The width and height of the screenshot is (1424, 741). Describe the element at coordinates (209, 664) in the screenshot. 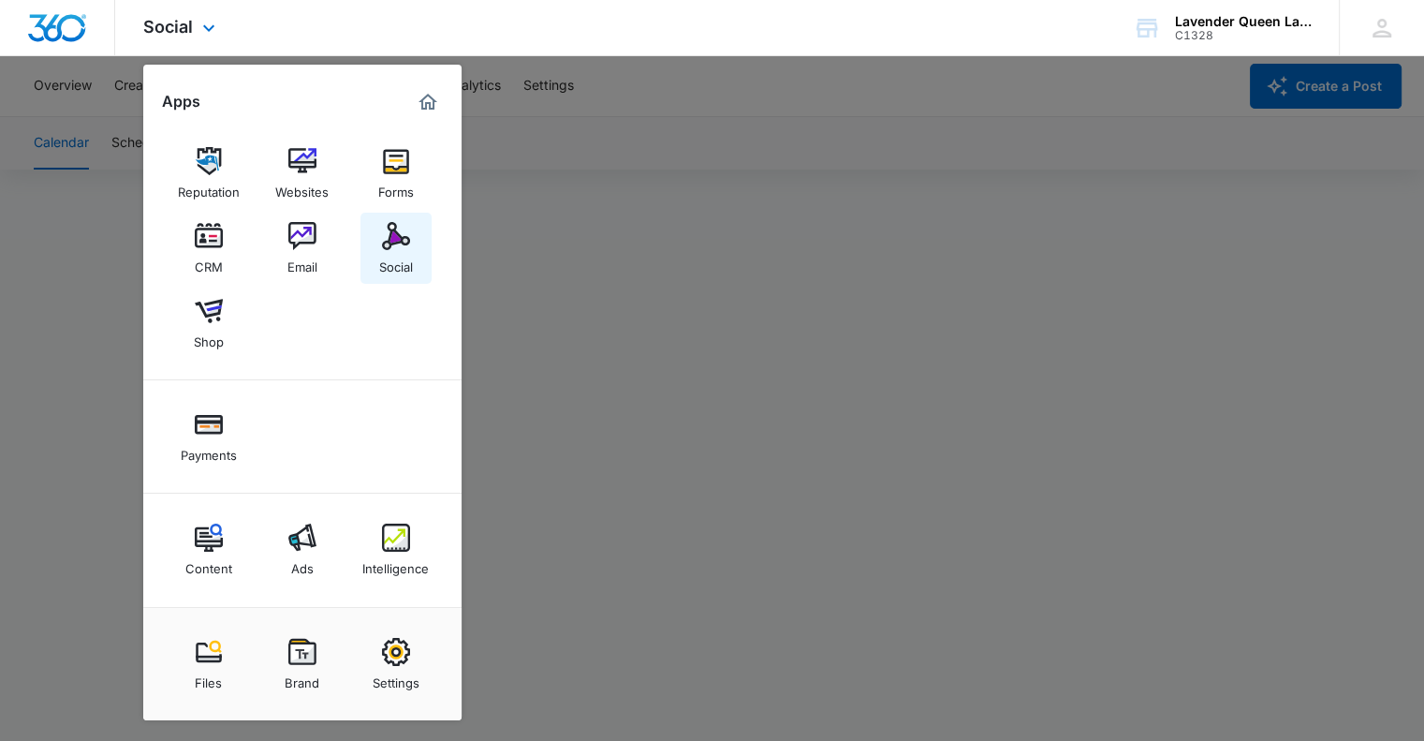

I see `a: Files` at that location.